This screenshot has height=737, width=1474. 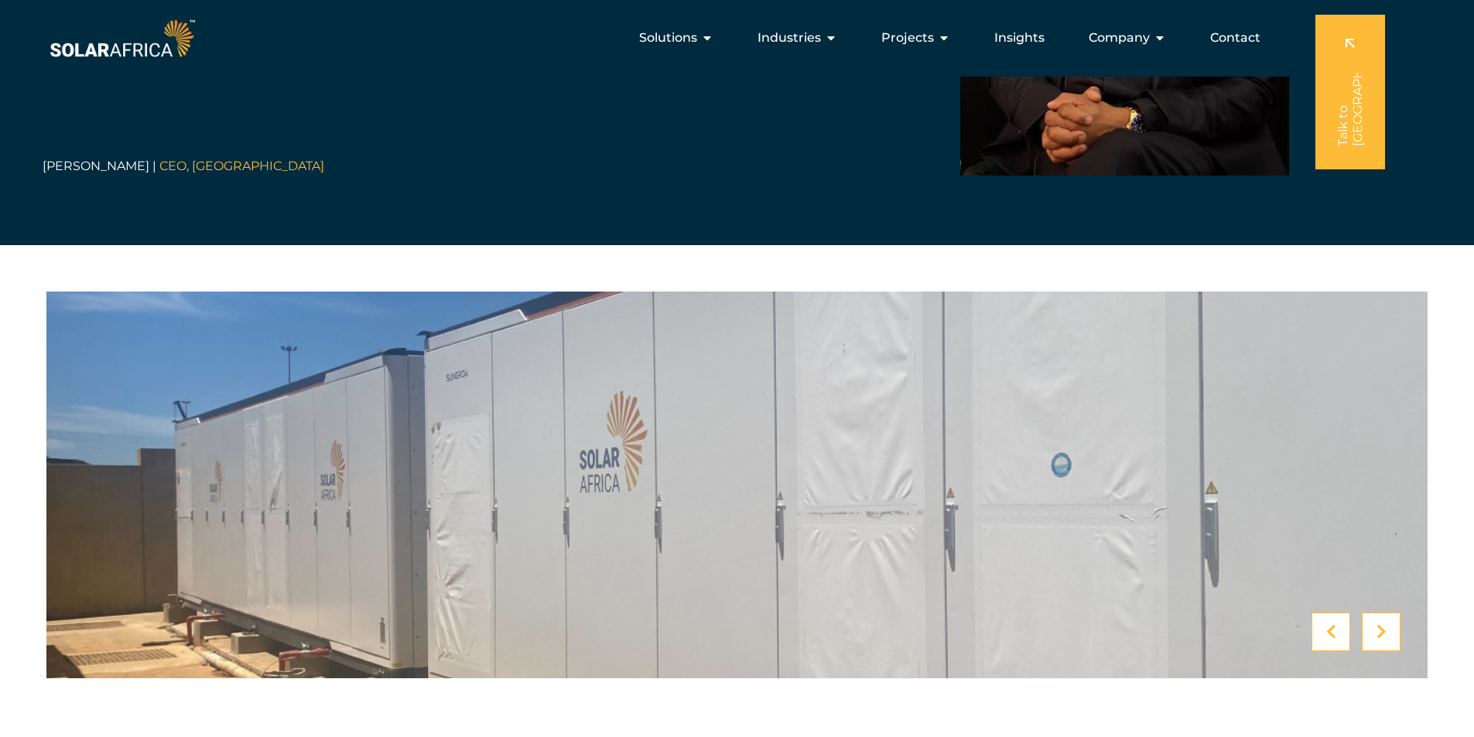 I want to click on span: Industries, so click(x=789, y=38).